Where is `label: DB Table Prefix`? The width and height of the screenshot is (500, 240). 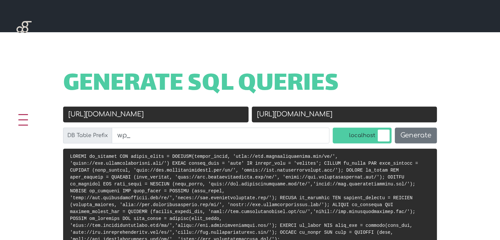 label: DB Table Prefix is located at coordinates (87, 135).